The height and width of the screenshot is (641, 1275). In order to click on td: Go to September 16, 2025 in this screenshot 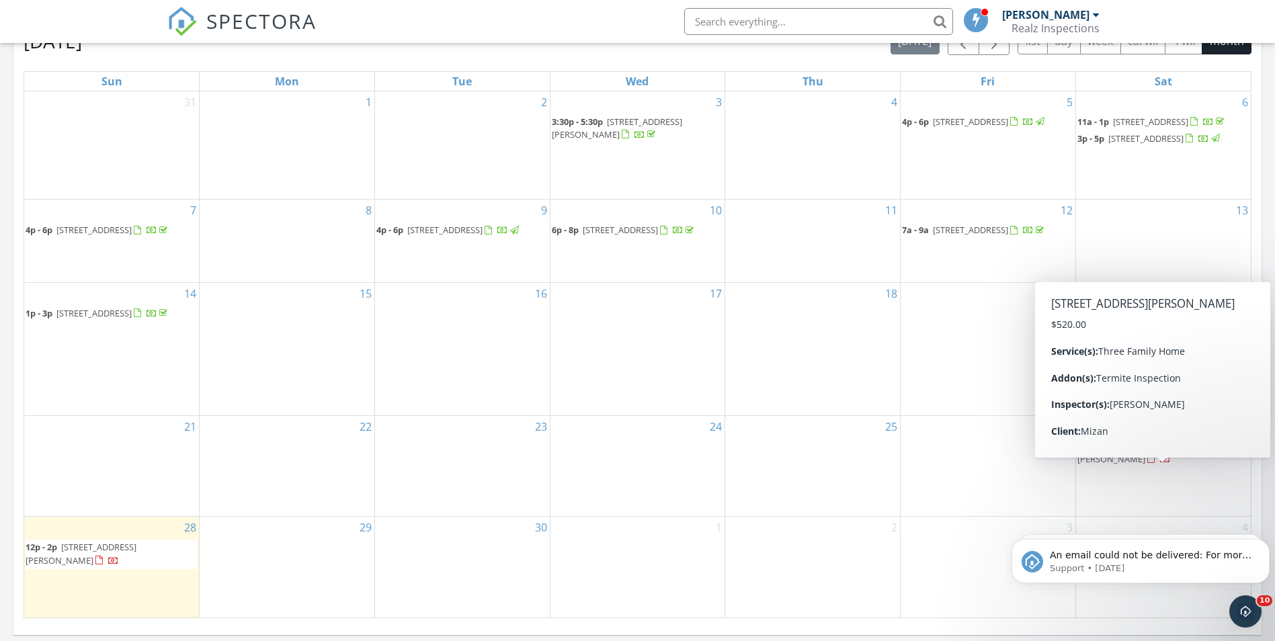, I will do `click(462, 349)`.